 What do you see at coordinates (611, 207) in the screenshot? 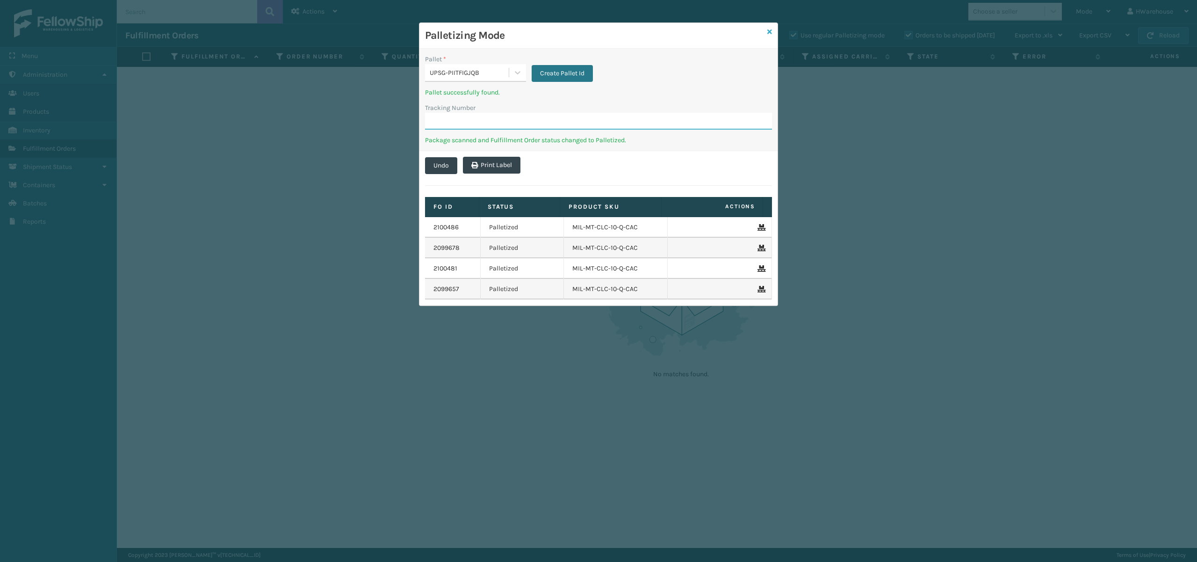
I see `label: Product SKU` at bounding box center [611, 207].